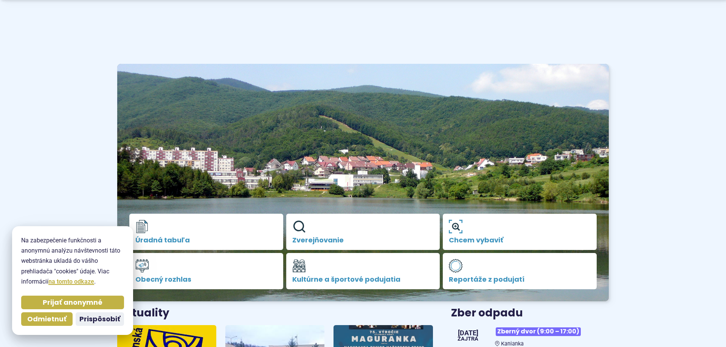 Image resolution: width=726 pixels, height=347 pixels. Describe the element at coordinates (363, 240) in the screenshot. I see `span: Zverejňovanie` at that location.